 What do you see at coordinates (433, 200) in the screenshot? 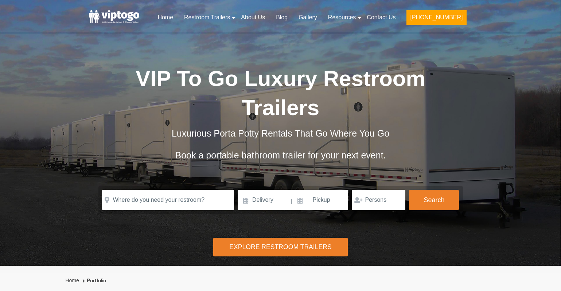
I see `button: Search` at bounding box center [433, 200].